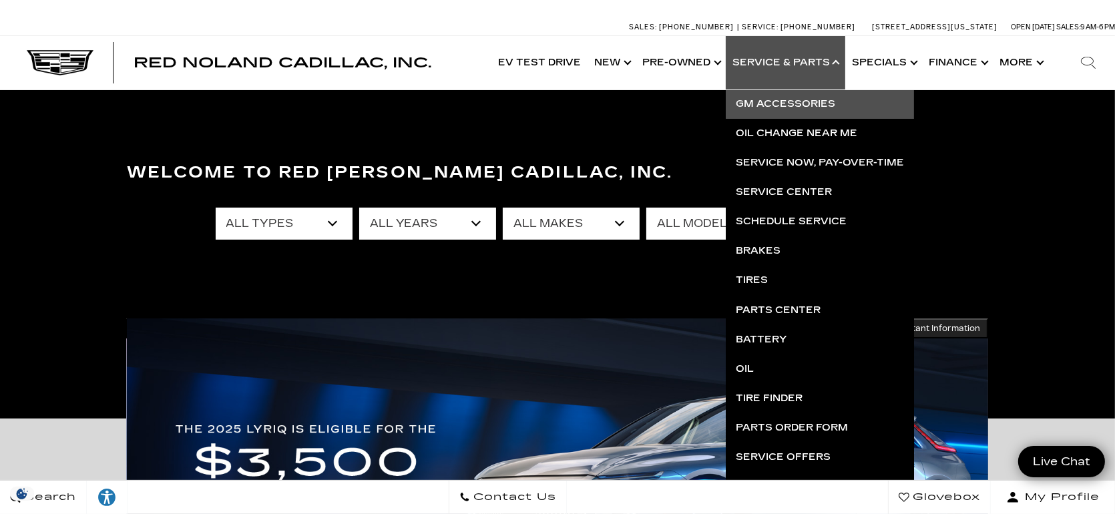 The image size is (1115, 514). Describe the element at coordinates (958, 63) in the screenshot. I see `a: Finance` at that location.